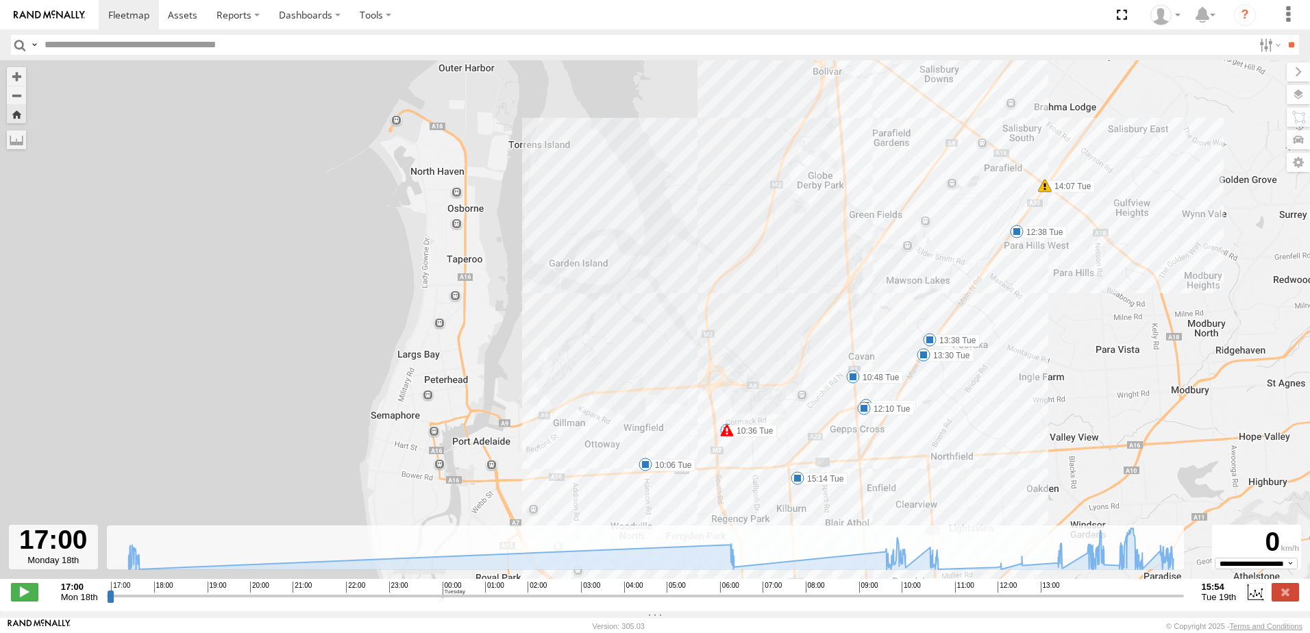 Image resolution: width=1310 pixels, height=633 pixels. What do you see at coordinates (815, 587) in the screenshot?
I see `span: 08:00` at bounding box center [815, 587].